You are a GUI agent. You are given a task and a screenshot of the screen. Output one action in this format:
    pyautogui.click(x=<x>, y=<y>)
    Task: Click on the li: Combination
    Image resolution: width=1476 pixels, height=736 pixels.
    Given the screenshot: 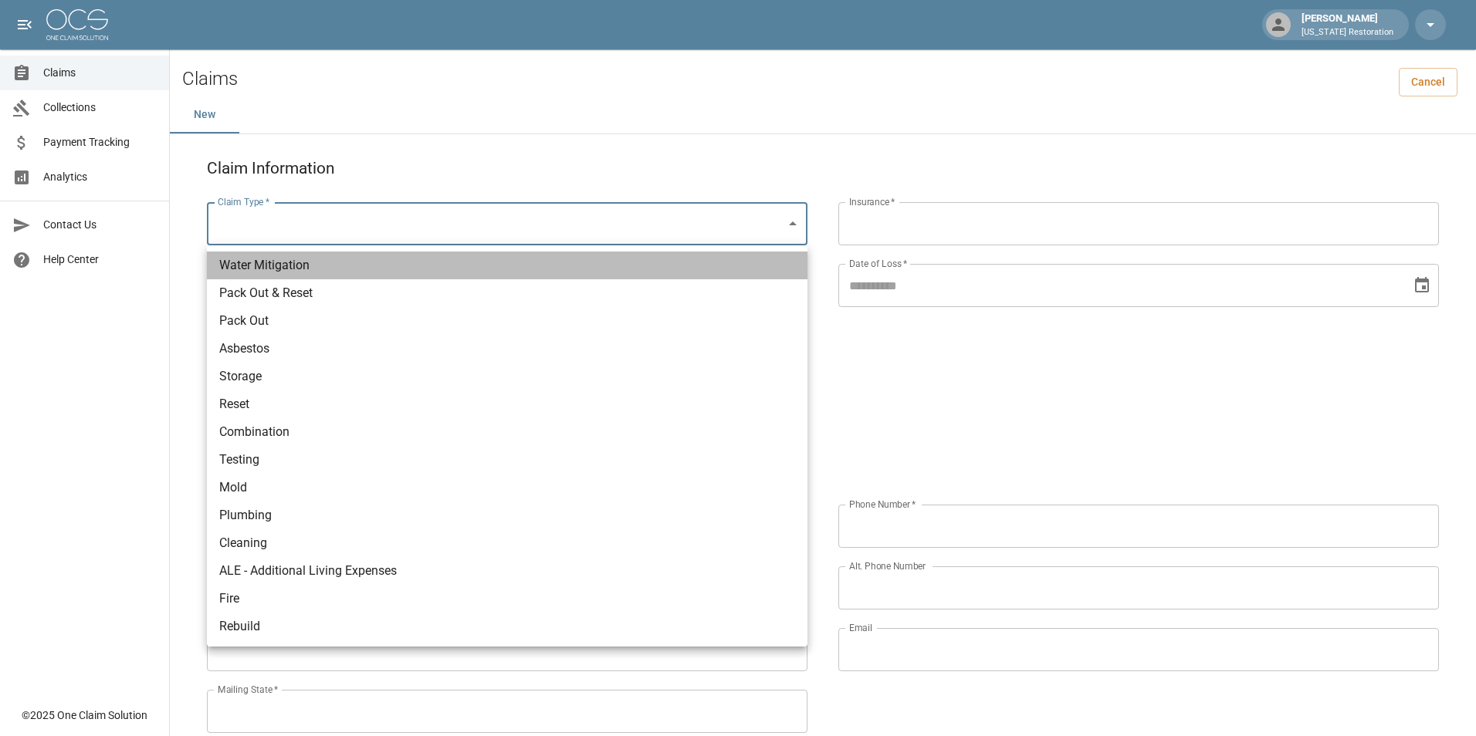 What is the action you would take?
    pyautogui.click(x=507, y=432)
    